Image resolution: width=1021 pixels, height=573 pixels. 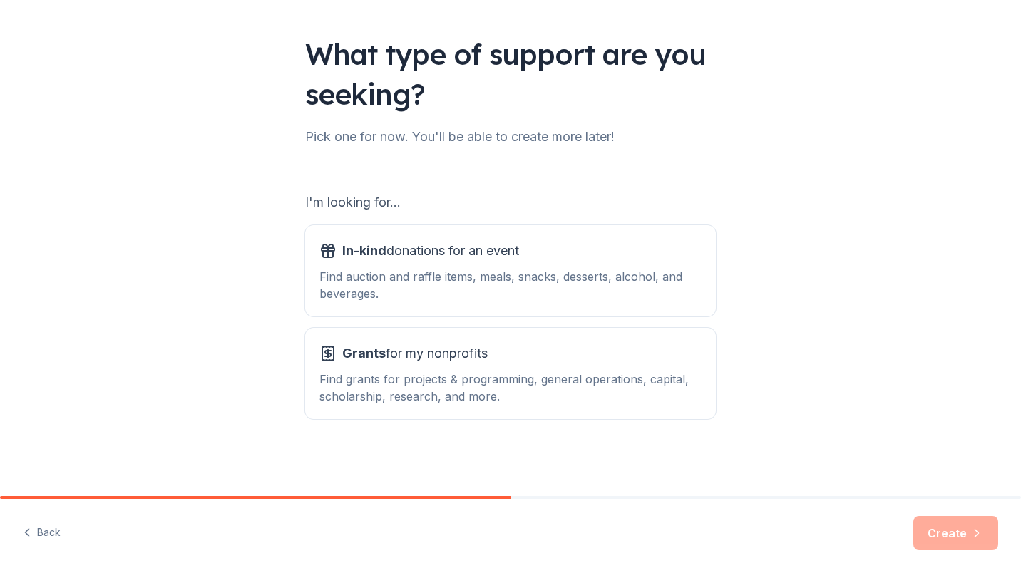 What do you see at coordinates (510, 202) in the screenshot?
I see `div: I'm looking for...` at bounding box center [510, 202].